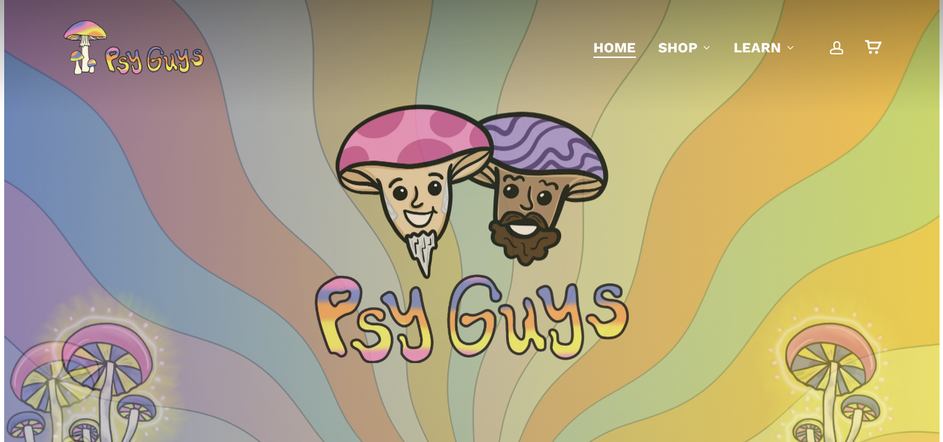  What do you see at coordinates (472, 318) in the screenshot?
I see `img: Psychedelic PsyGuys Text Logo` at bounding box center [472, 318].